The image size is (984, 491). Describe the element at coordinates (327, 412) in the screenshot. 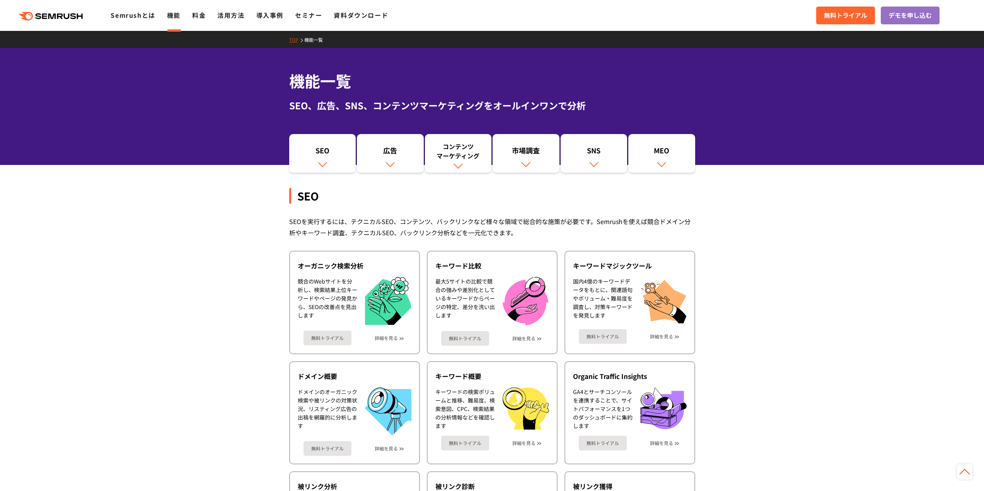

I see `div: ドメインのオーガニック検索や被リンクの対策状況、リスティング広告の出稿を網羅的に分析します` at that location.